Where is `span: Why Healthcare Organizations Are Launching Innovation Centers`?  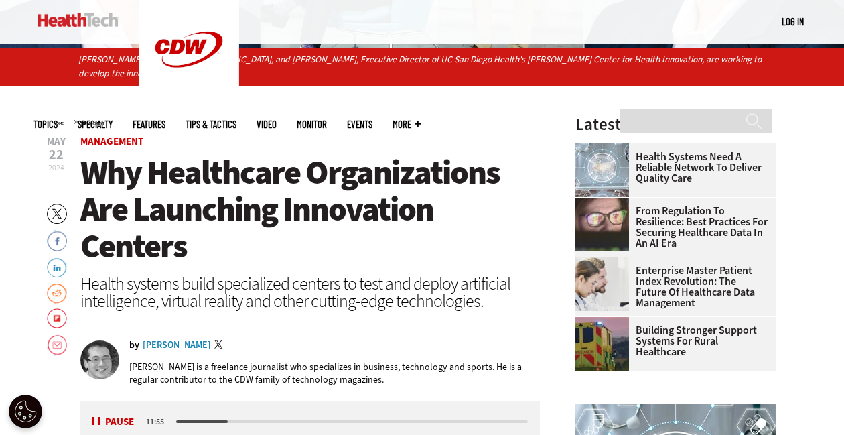
span: Why Healthcare Organizations Are Launching Innovation Centers is located at coordinates (290, 209).